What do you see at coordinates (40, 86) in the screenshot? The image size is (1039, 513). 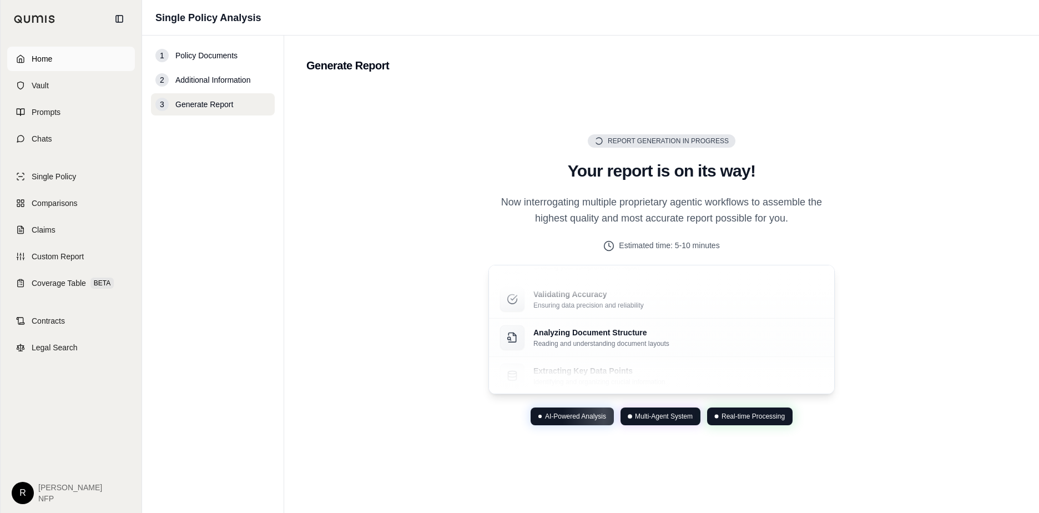 I see `span: Vault` at bounding box center [40, 86].